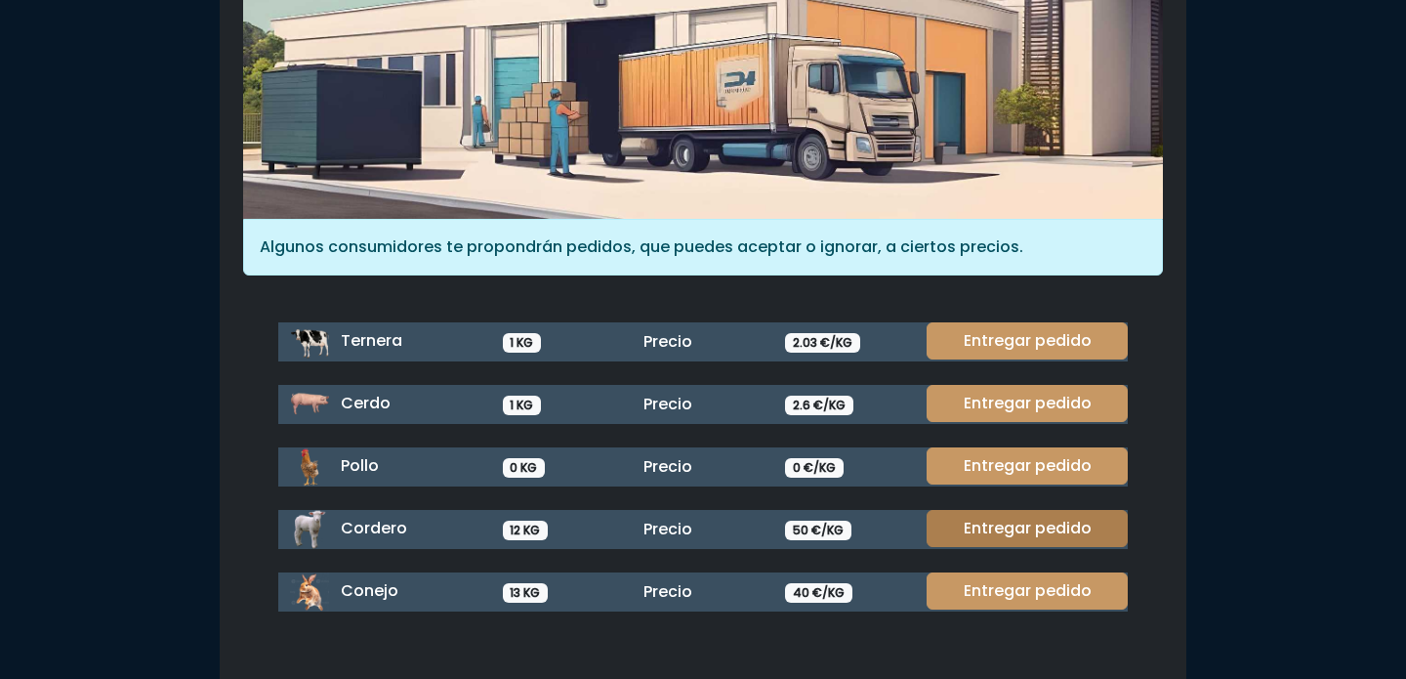  What do you see at coordinates (359, 465) in the screenshot?
I see `span: Pollo` at bounding box center [359, 465].